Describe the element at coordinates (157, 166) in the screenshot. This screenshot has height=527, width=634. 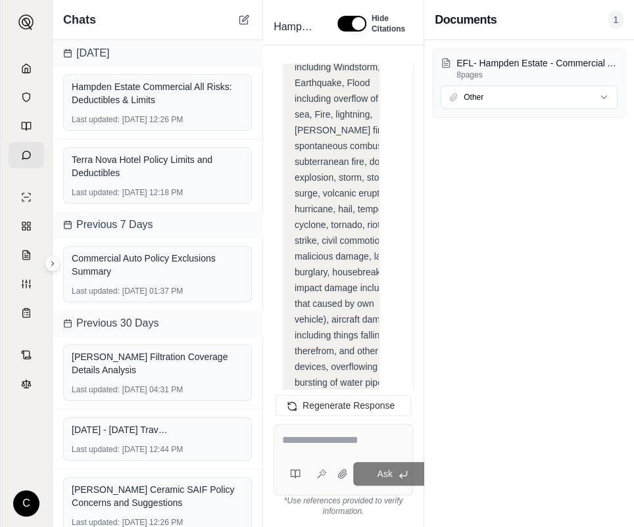
I see `div: Terra Nova Hotel Policy Limits and Deductibles` at that location.